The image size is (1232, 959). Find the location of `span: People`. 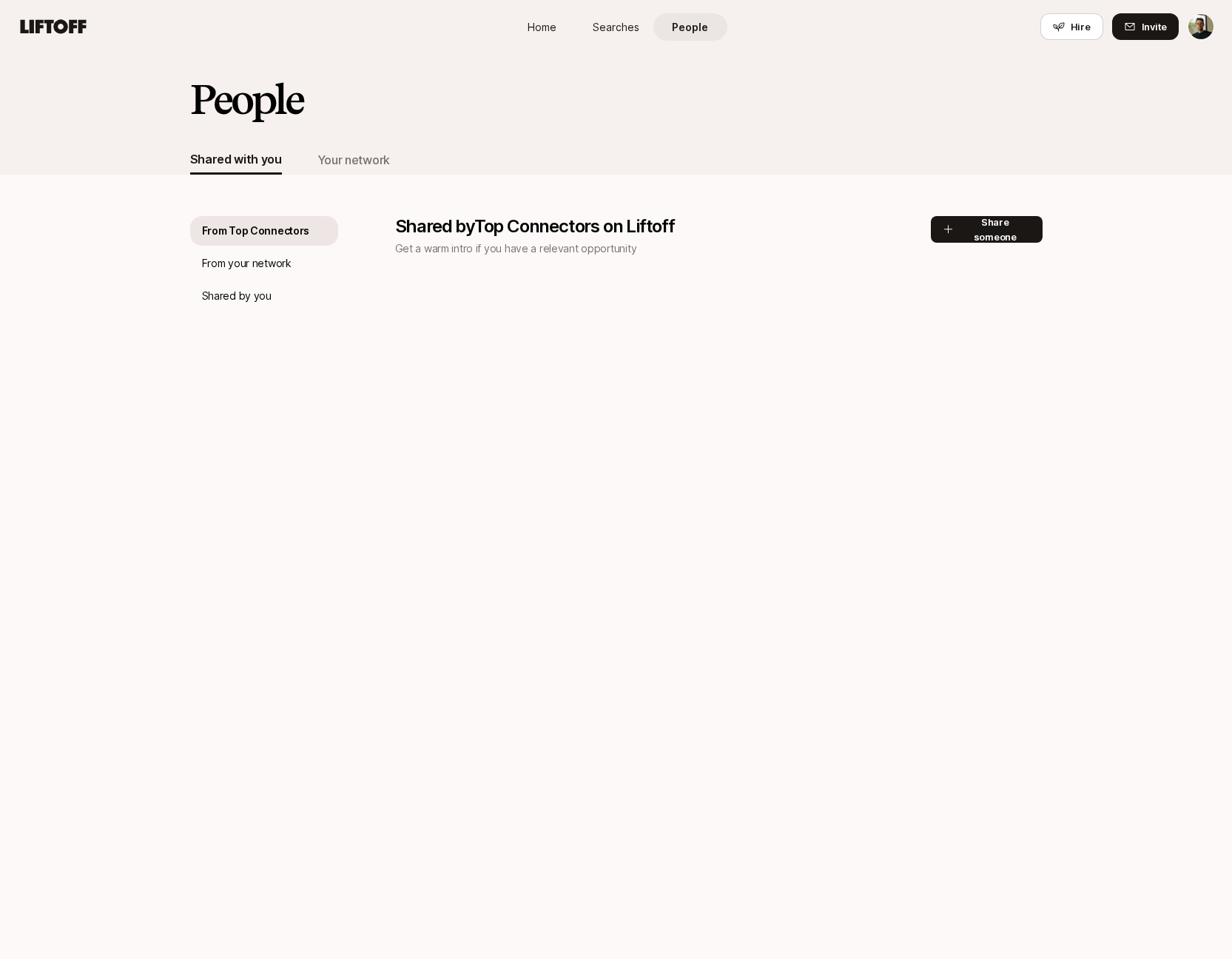

span: People is located at coordinates (690, 27).